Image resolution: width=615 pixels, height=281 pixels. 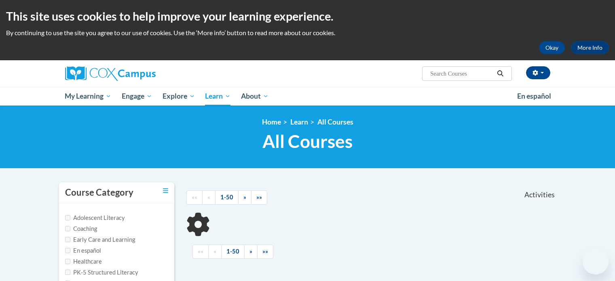 What do you see at coordinates (500, 74) in the screenshot?
I see `button: Search` at bounding box center [500, 74].